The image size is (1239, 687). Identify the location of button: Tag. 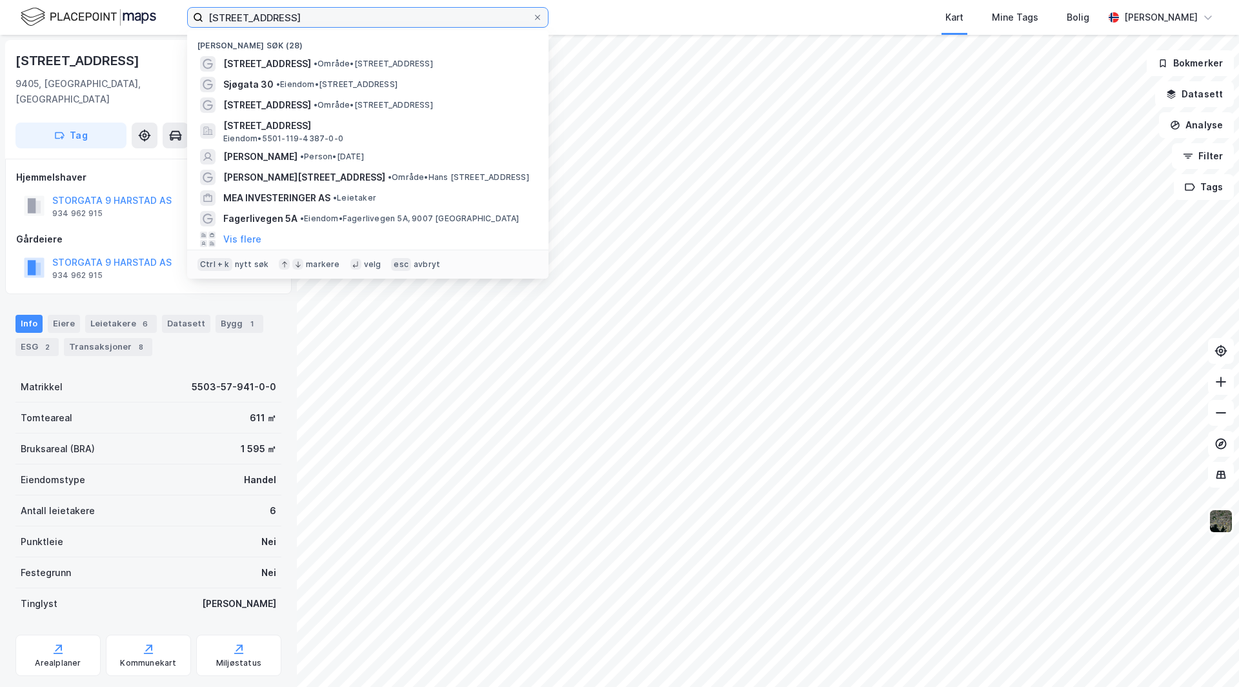
(71, 136).